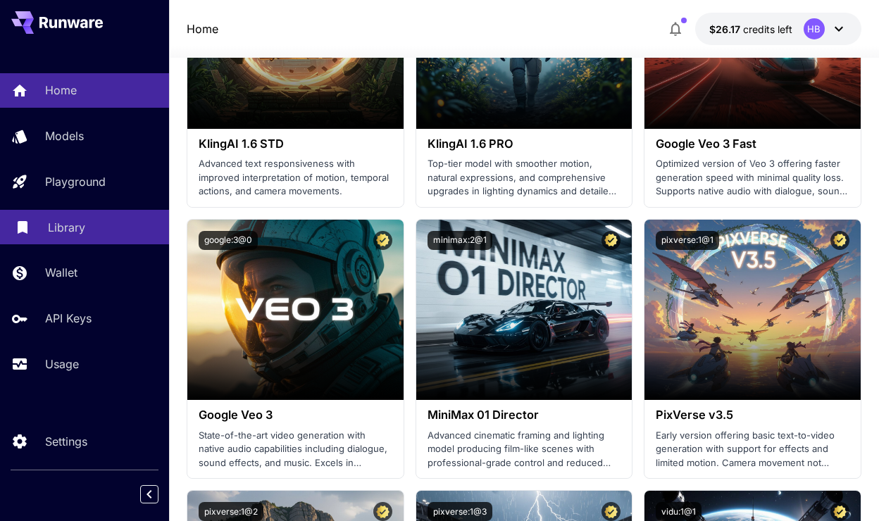 Image resolution: width=879 pixels, height=521 pixels. I want to click on h3: PixVerse v3.5, so click(752, 415).